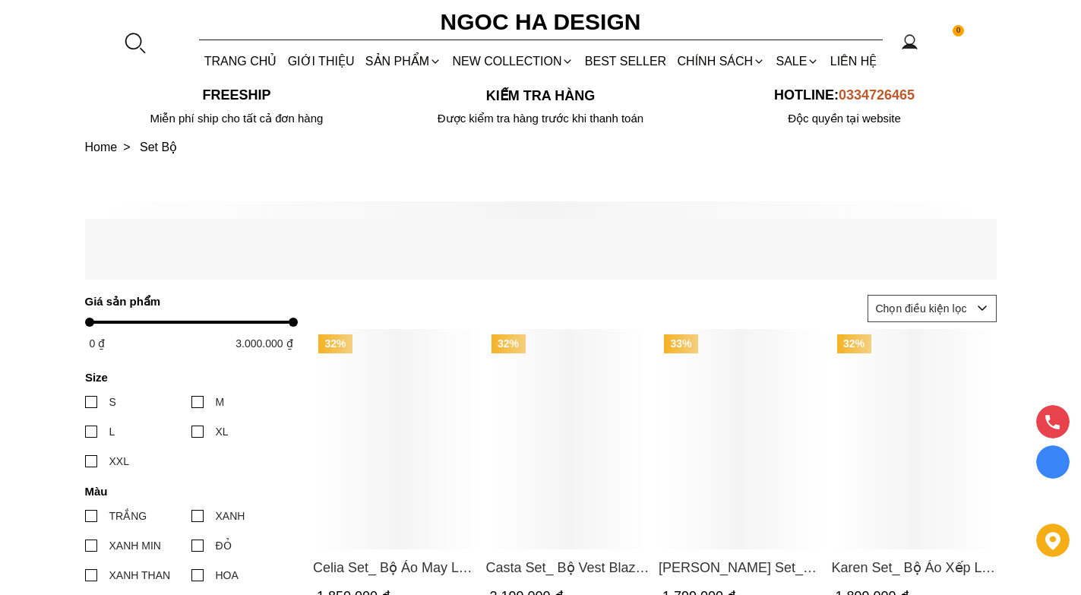  What do you see at coordinates (1053, 500) in the screenshot?
I see `a: messenger` at bounding box center [1053, 500].